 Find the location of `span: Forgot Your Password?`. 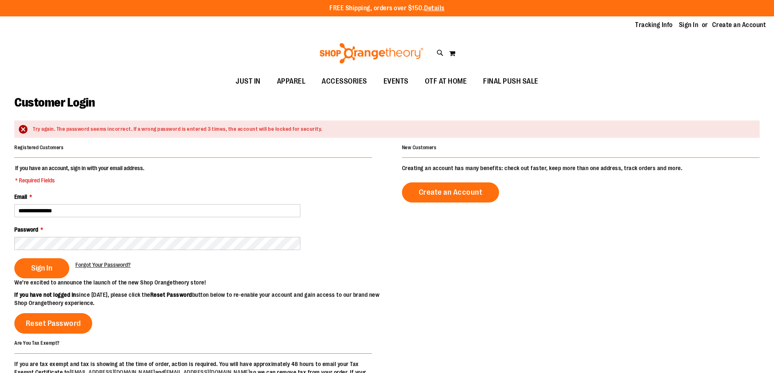

span: Forgot Your Password? is located at coordinates (103, 265).